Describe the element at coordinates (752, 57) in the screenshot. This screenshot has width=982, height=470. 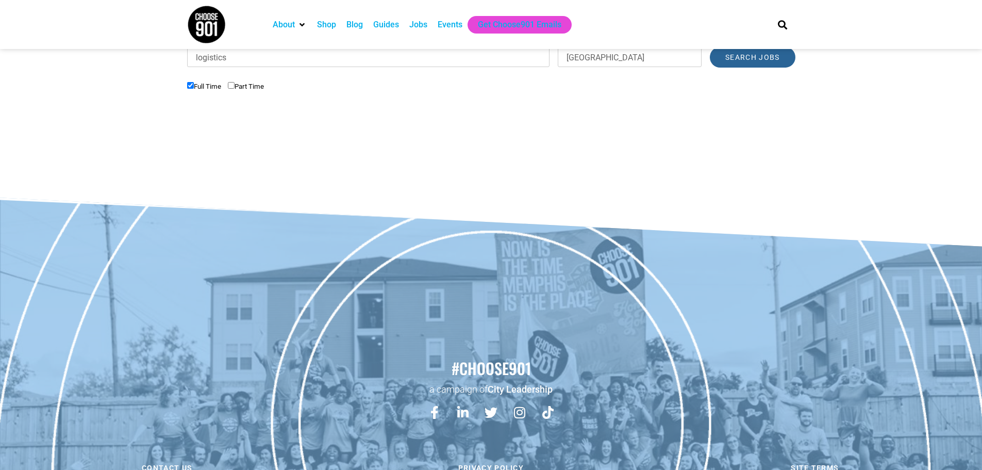
I see `input: Search Jobs` at that location.